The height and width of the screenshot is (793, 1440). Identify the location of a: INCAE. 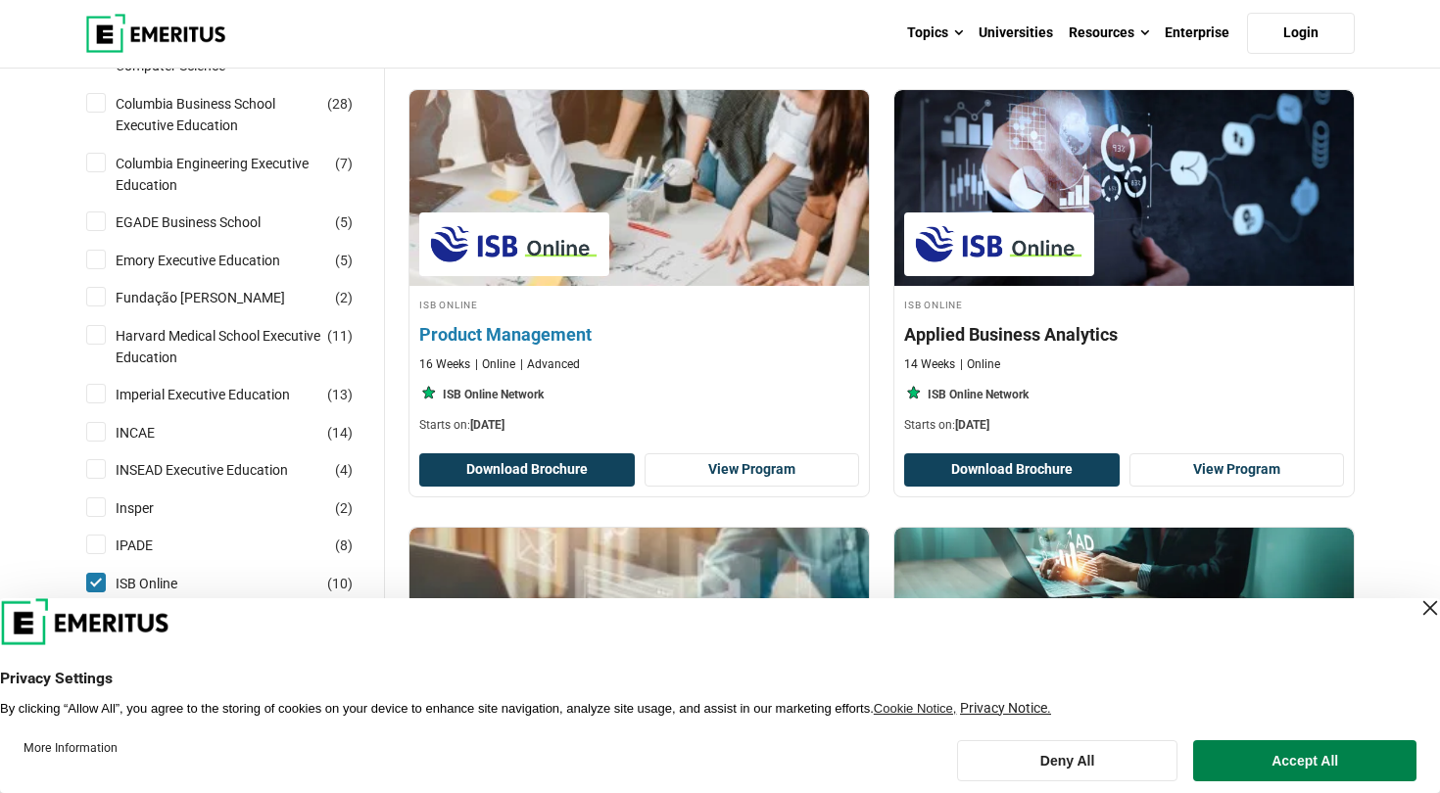
(155, 433).